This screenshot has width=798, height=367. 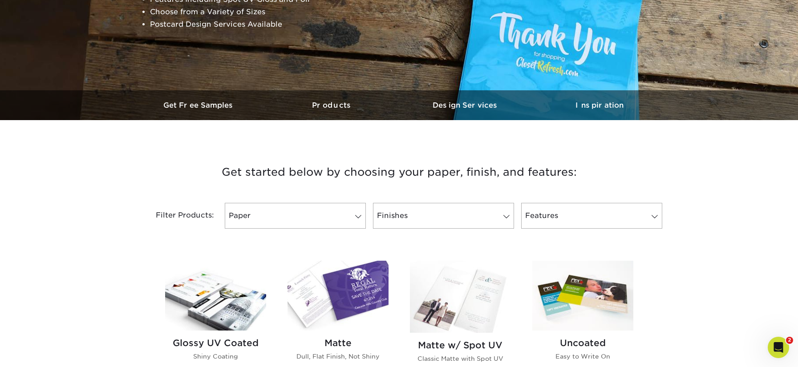 I want to click on p: Dull, Flat Finish, Not Shiny, so click(x=338, y=356).